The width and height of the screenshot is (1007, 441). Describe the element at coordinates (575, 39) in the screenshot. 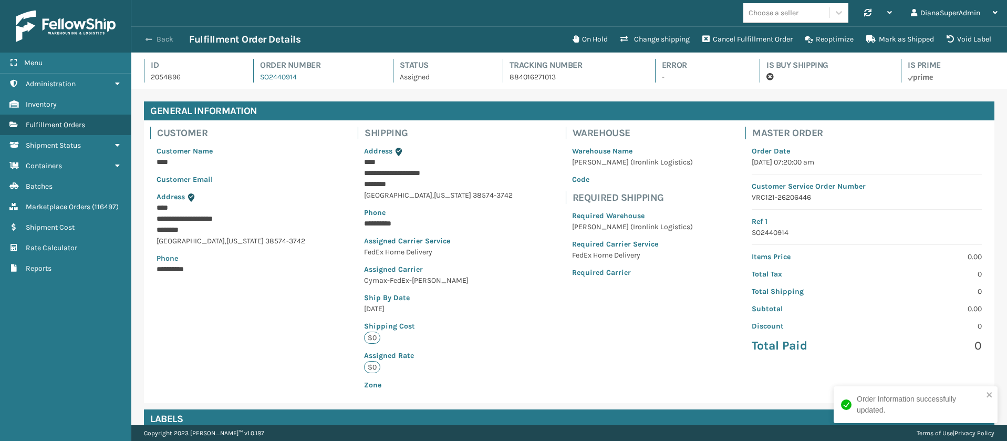

I see `i: On Hold` at that location.